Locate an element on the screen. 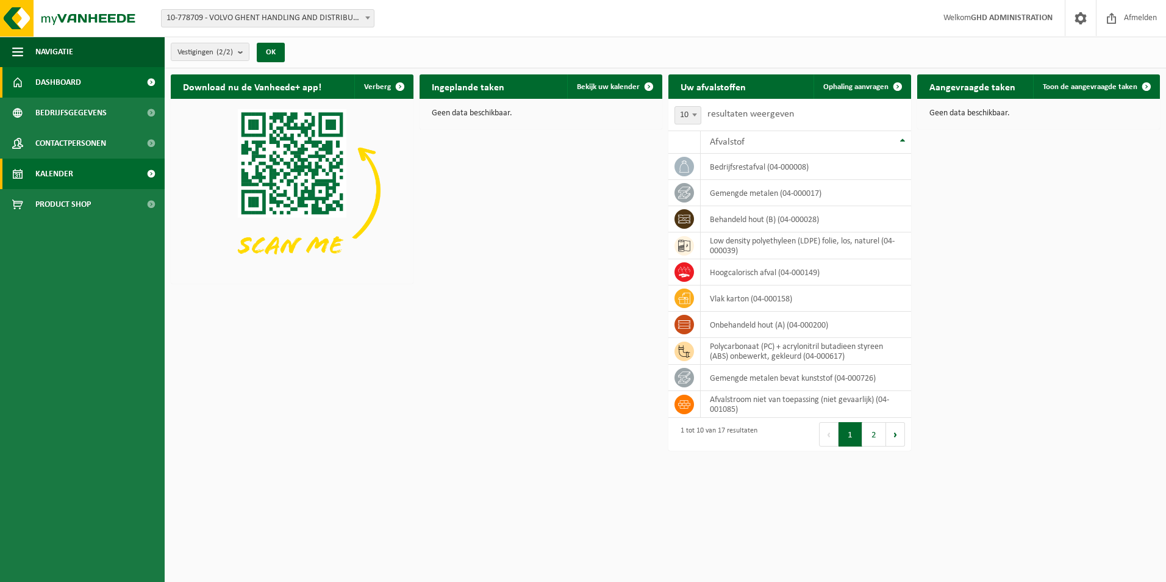  span: Toon de aangevraagde taken is located at coordinates (1089, 87).